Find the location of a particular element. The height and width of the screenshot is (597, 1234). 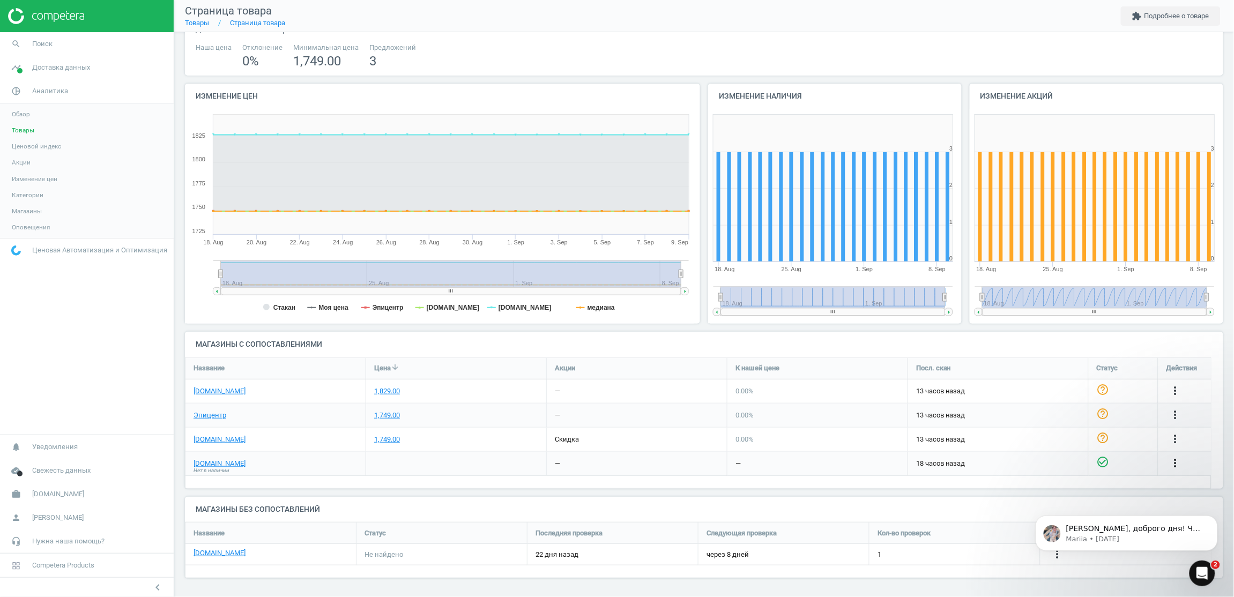

span: Кол-во проверок is located at coordinates (904, 534).